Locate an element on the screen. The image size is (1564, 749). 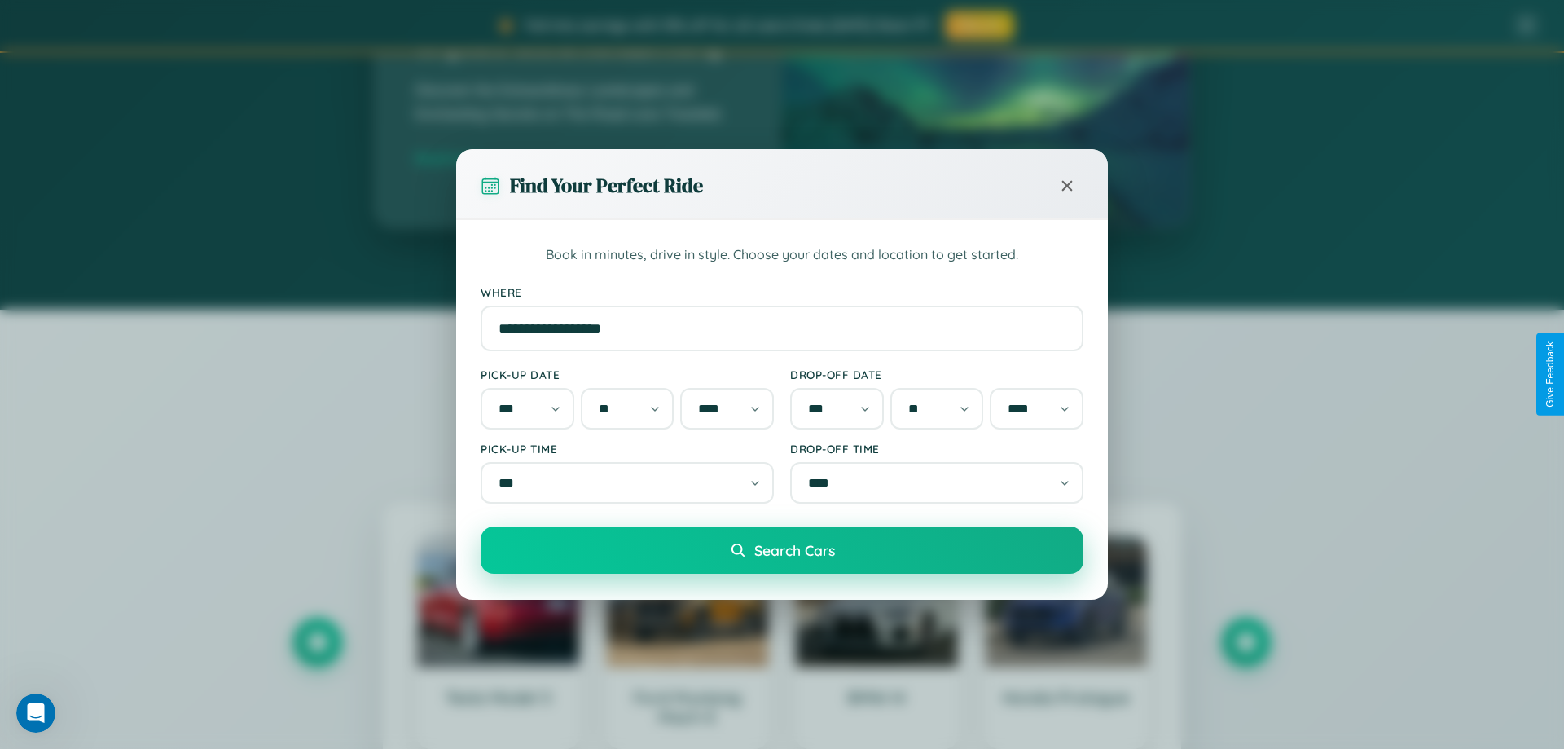
label: Where is located at coordinates (782, 292).